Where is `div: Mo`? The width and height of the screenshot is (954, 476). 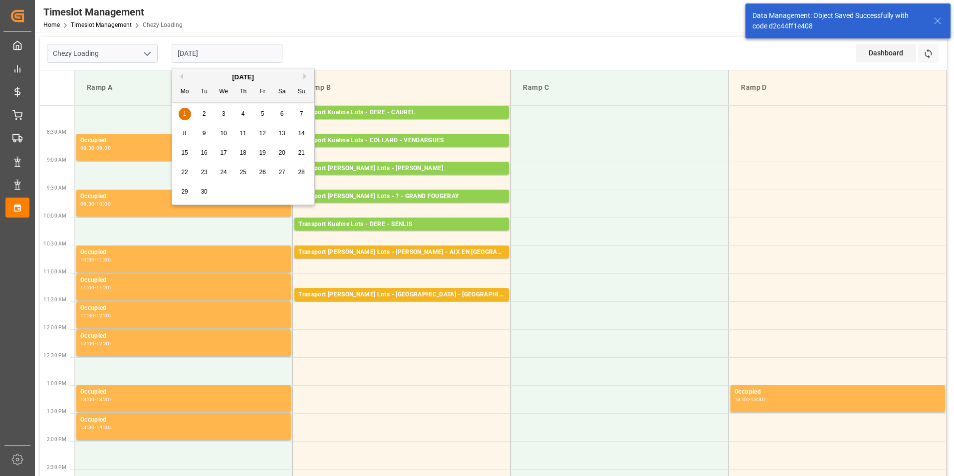 div: Mo is located at coordinates (185, 92).